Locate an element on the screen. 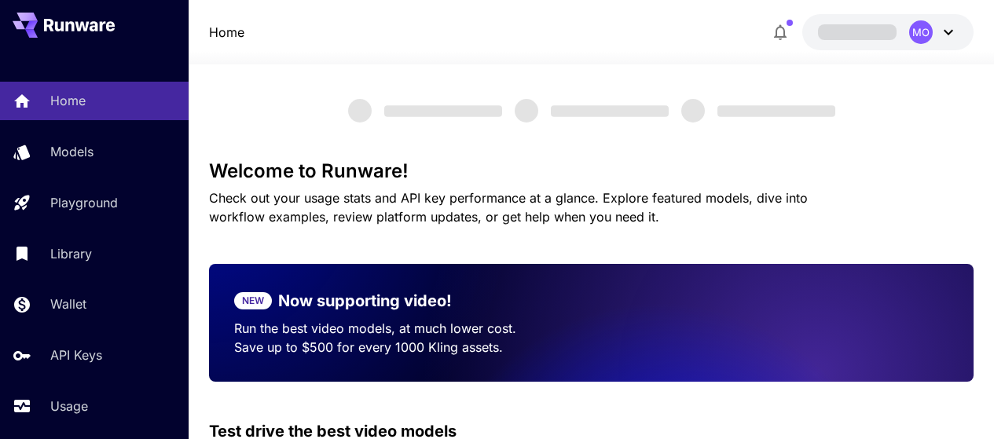  p: API Keys is located at coordinates (76, 355).